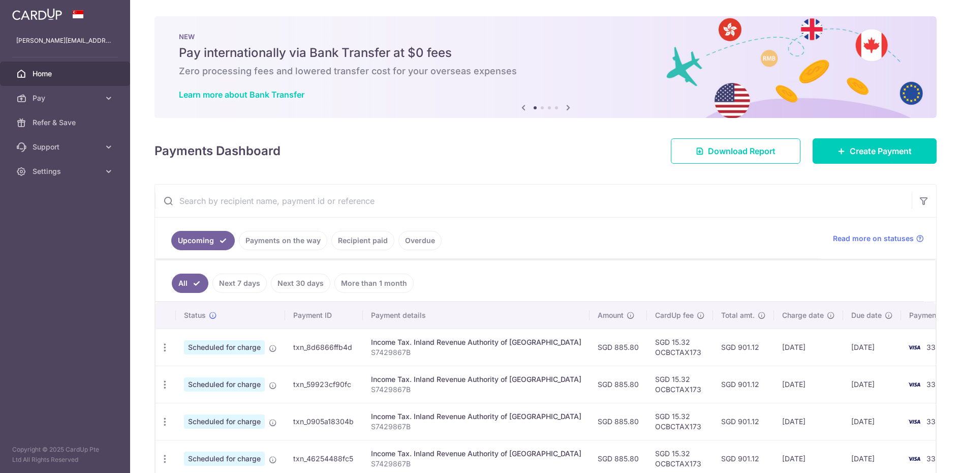 The image size is (961, 473). What do you see at coordinates (546, 53) in the screenshot?
I see `h5: Pay internationally via Bank Transfer at $0 fees` at bounding box center [546, 53].